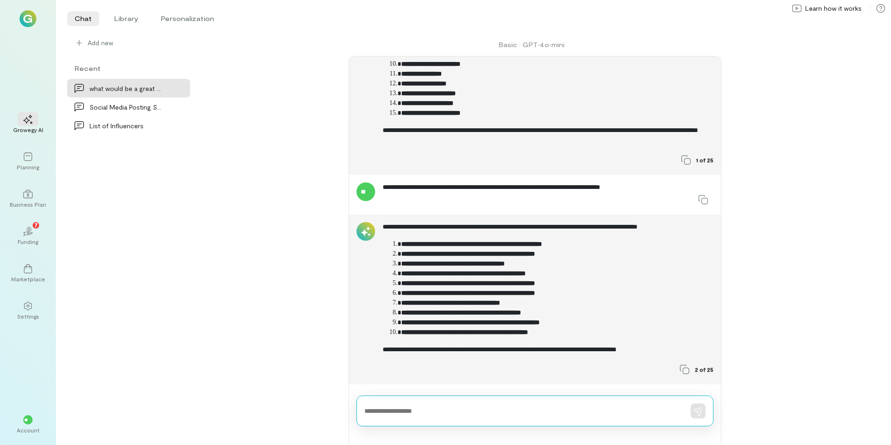 Image resolution: width=891 pixels, height=445 pixels. Describe the element at coordinates (28, 124) in the screenshot. I see `a: Growegy AI` at that location.